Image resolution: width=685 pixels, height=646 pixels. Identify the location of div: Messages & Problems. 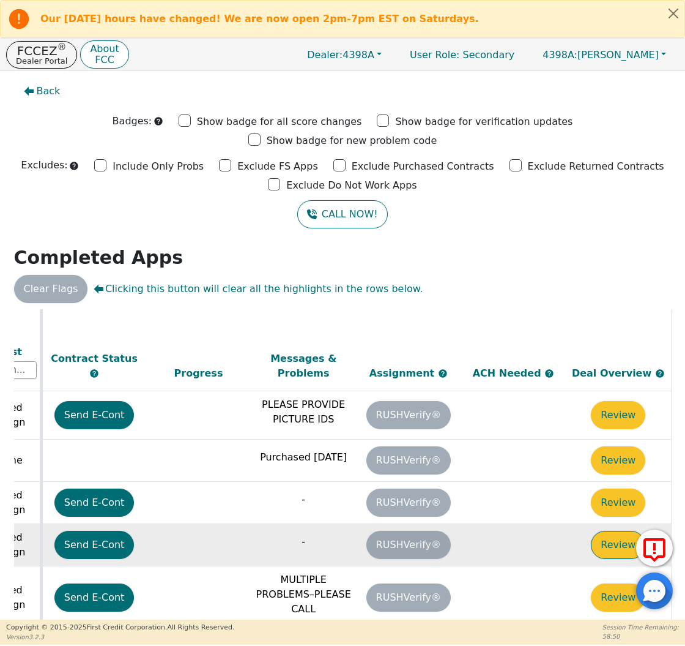
(304, 365).